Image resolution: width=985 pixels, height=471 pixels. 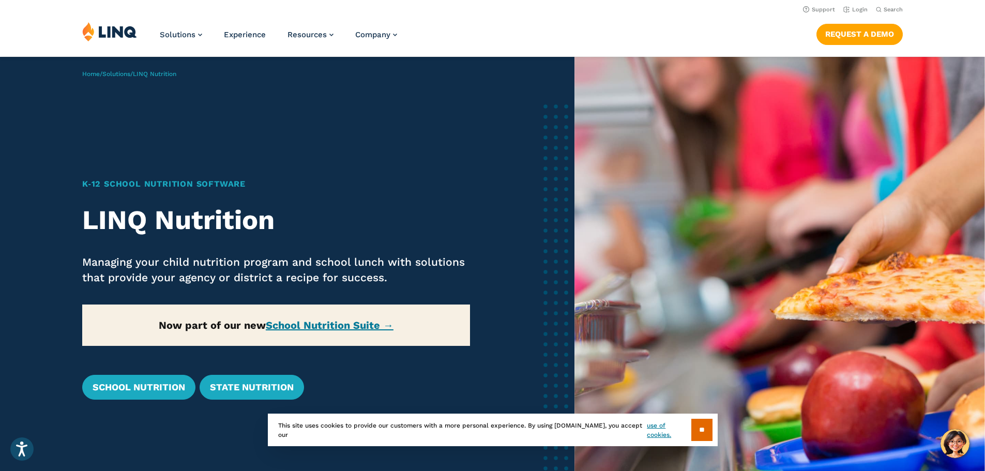 What do you see at coordinates (178, 220) in the screenshot?
I see `strong: LINQ Nutrition` at bounding box center [178, 220].